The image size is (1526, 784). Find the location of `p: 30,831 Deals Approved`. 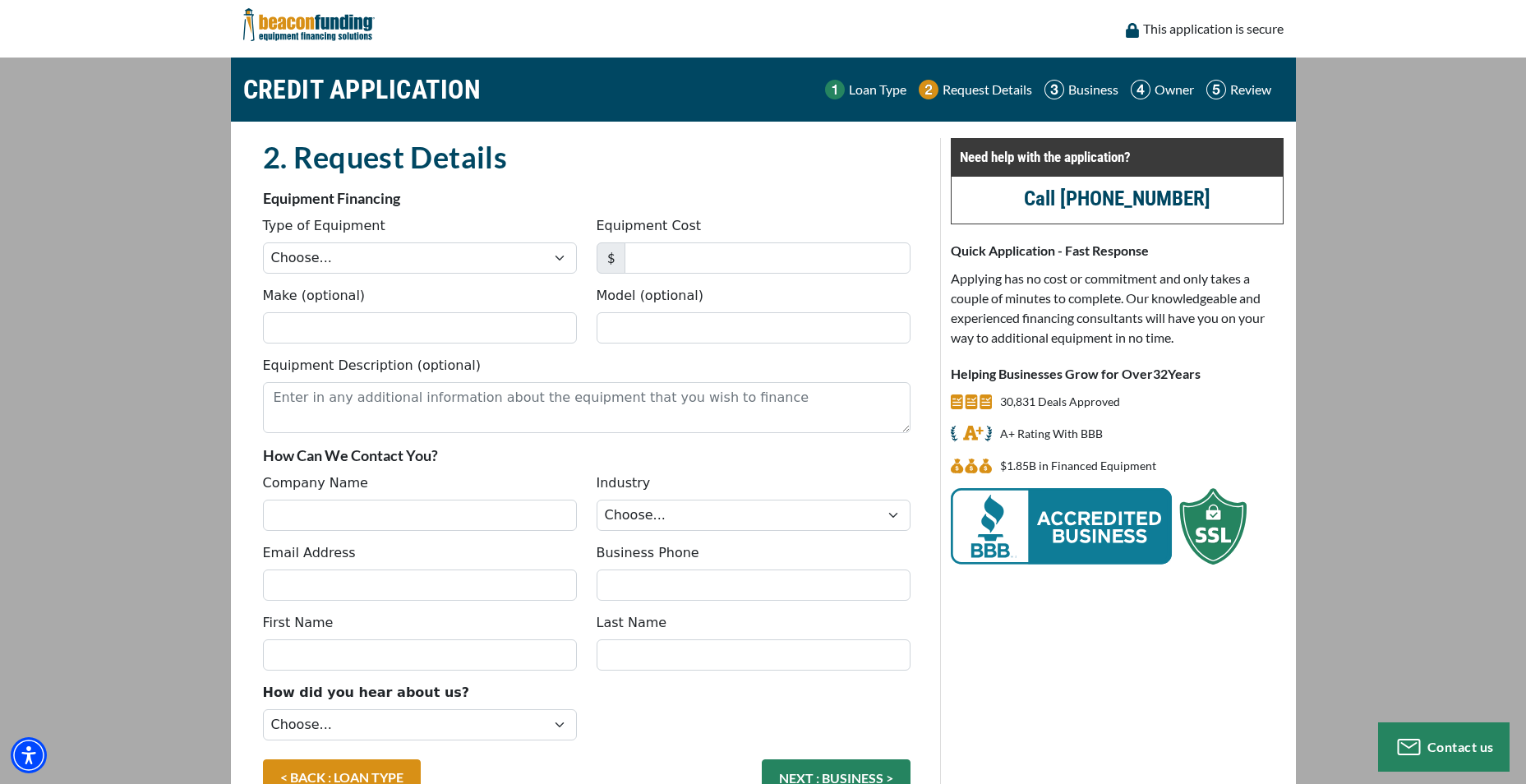

p: 30,831 Deals Approved is located at coordinates (1060, 402).